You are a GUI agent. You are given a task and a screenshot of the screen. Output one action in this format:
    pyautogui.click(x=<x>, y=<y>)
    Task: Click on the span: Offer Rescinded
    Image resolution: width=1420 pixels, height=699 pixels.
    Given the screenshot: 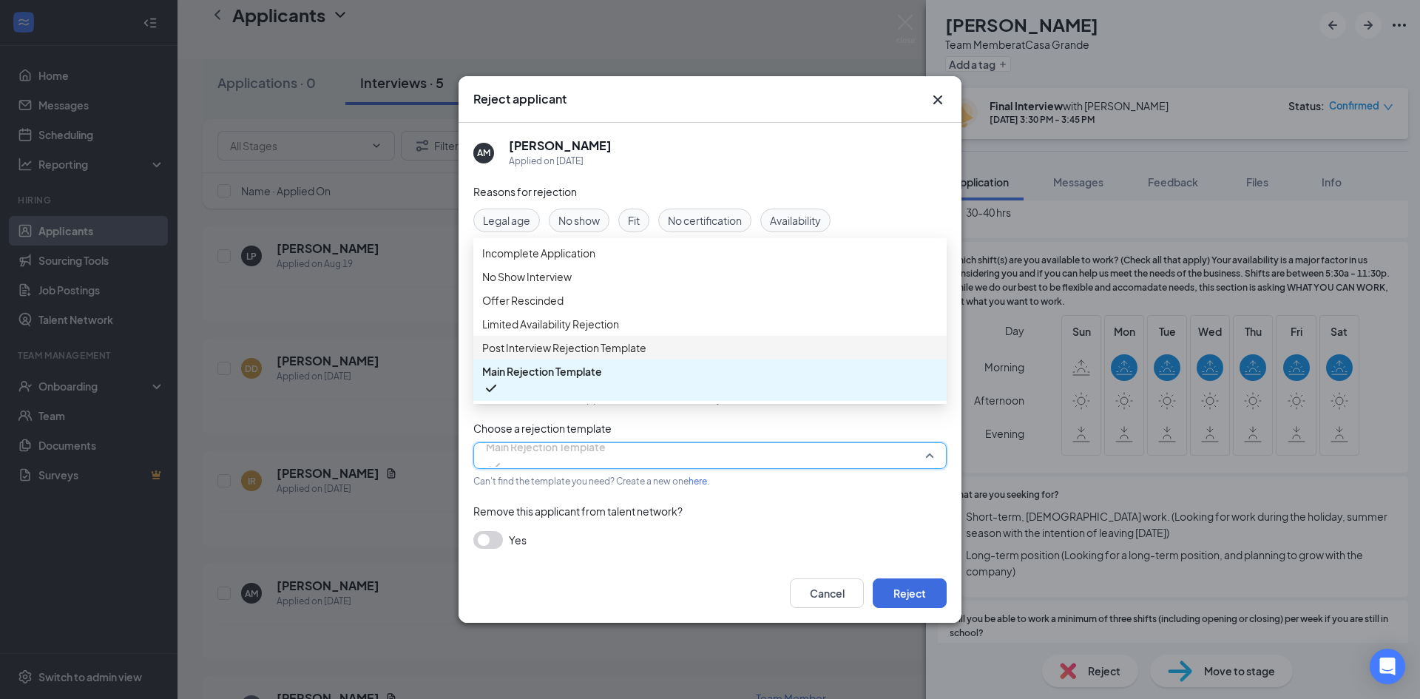 What is the action you would take?
    pyautogui.click(x=523, y=300)
    